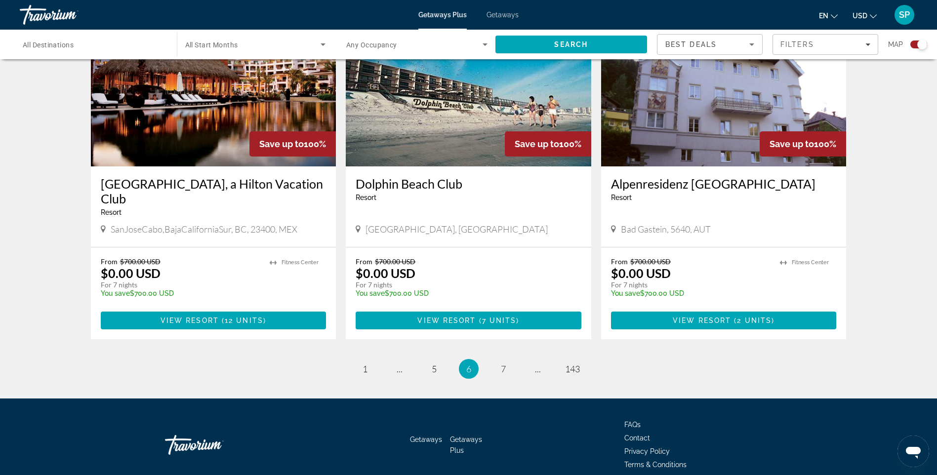  Describe the element at coordinates (244, 321) in the screenshot. I see `span: 12 units` at that location.